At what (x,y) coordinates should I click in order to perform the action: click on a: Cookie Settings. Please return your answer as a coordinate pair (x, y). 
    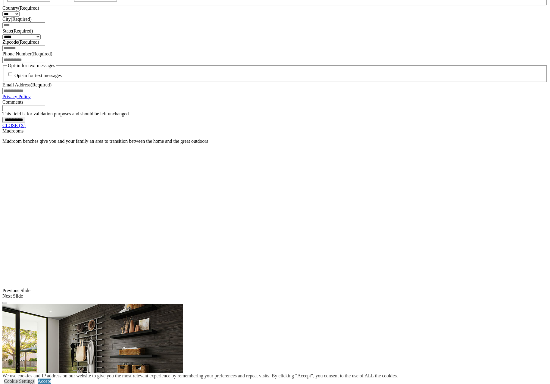
    Looking at the image, I should click on (19, 381).